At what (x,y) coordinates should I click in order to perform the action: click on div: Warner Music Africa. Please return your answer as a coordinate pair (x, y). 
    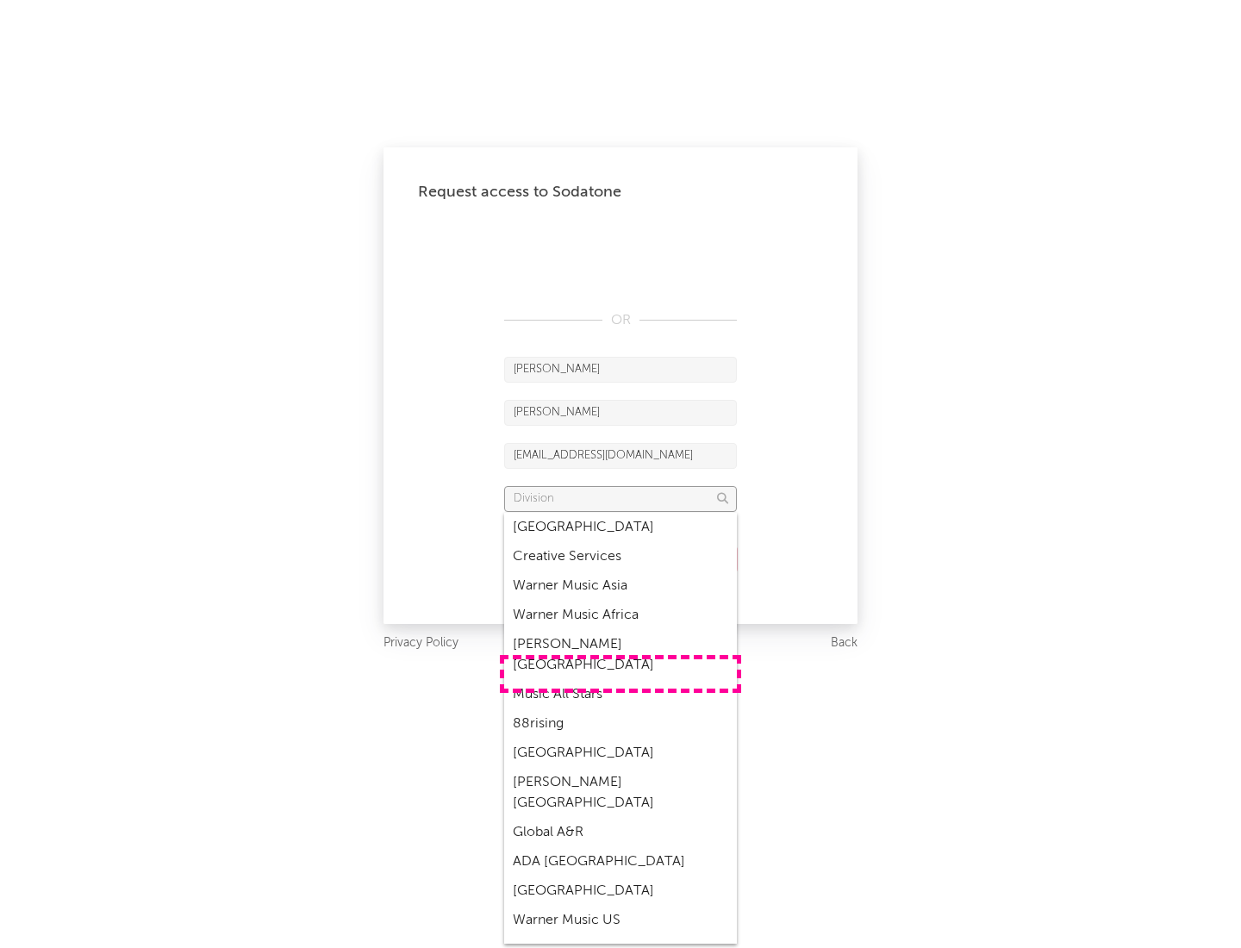
    Looking at the image, I should click on (620, 615).